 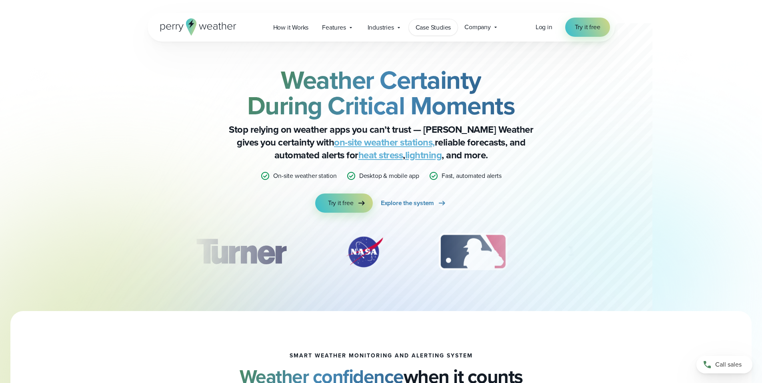 I want to click on a: heat stress, so click(x=381, y=155).